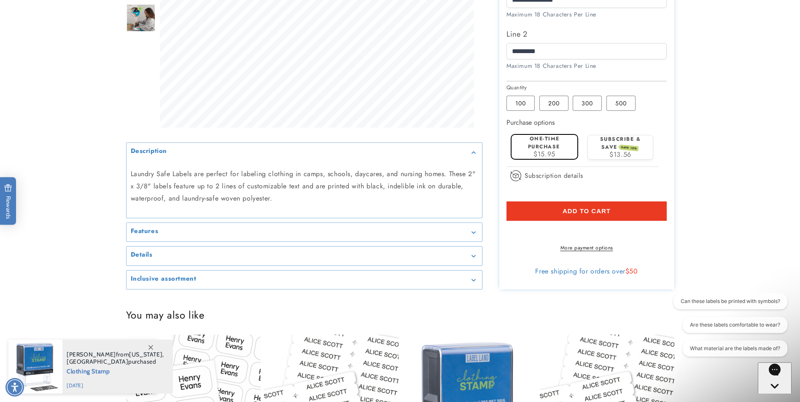  Describe the element at coordinates (304, 280) in the screenshot. I see `summary: Inclusive assortment` at that location.